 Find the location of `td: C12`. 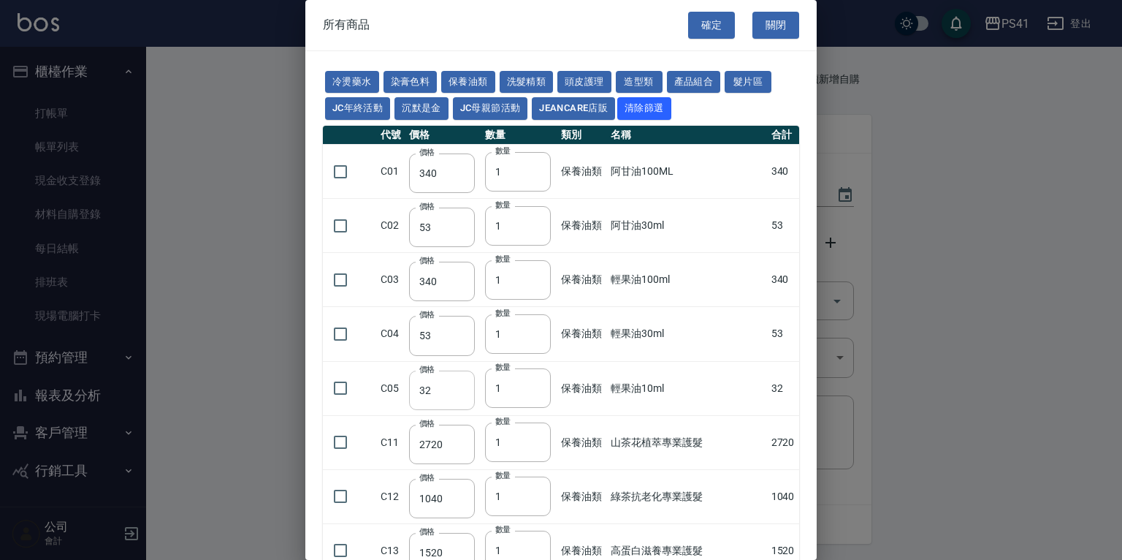

td: C12 is located at coordinates (391, 496).